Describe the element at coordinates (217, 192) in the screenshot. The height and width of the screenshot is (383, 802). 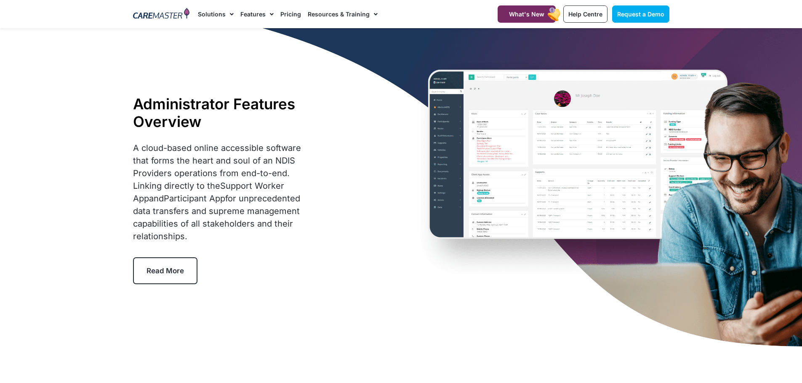
I see `span: A cloud-based online accessible software that forms the heart and soul of an NDIS Providers opera...` at that location.